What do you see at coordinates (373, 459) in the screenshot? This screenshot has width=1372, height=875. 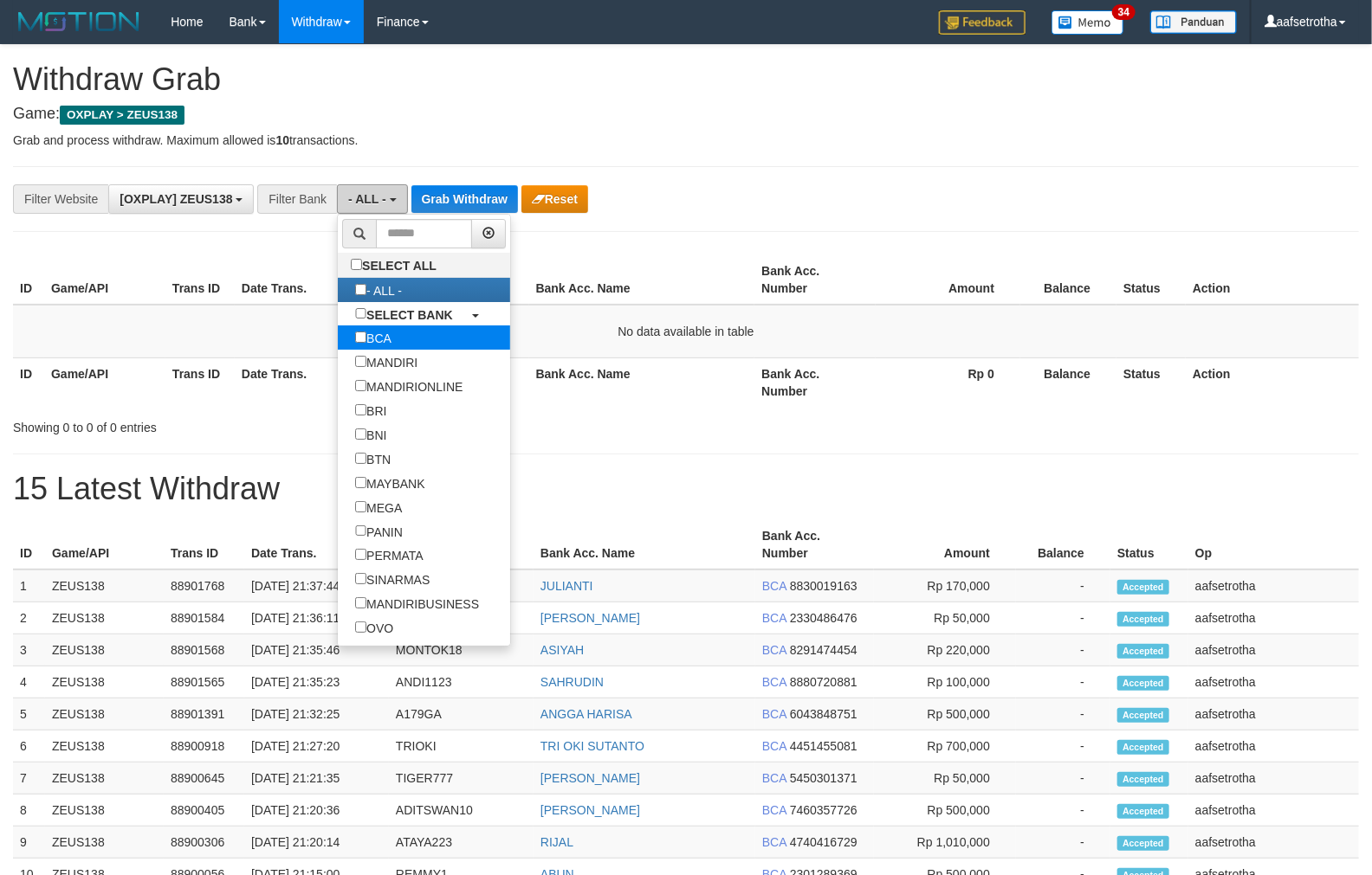 I see `label: BTN` at bounding box center [373, 459].